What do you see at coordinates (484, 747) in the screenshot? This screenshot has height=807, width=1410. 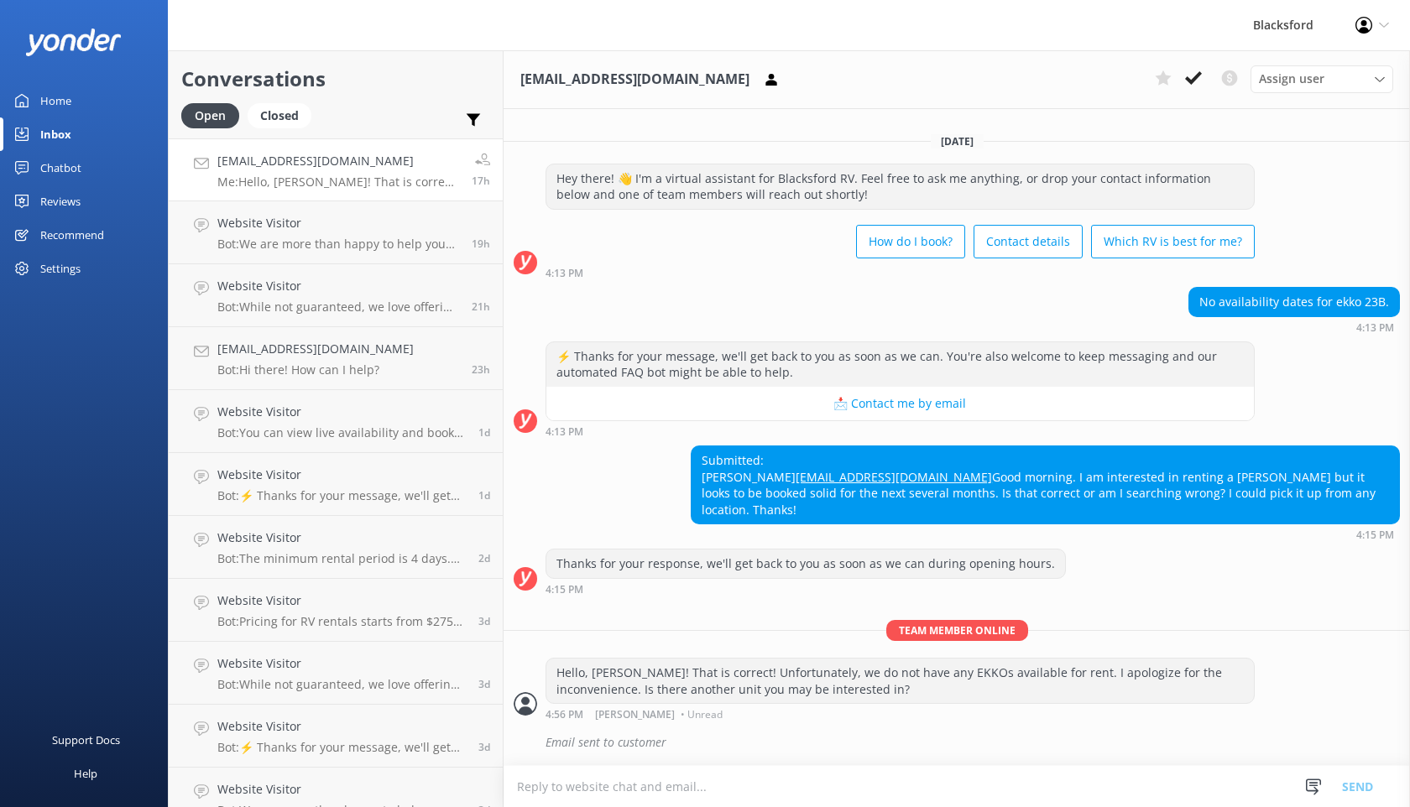 I see `span: Sep 26 2025 05:22am (UTC -06:00) America/Chihuahua` at bounding box center [484, 747].